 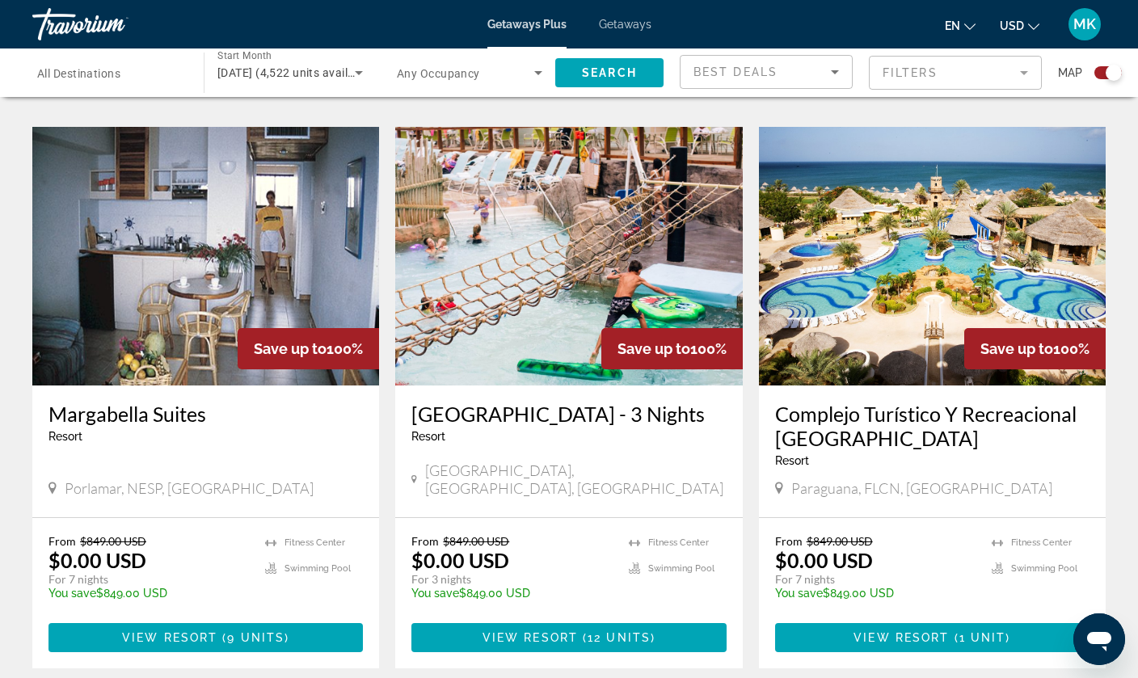 What do you see at coordinates (568, 638) in the screenshot?
I see `button: View Resort(12 units)` at bounding box center [568, 638].